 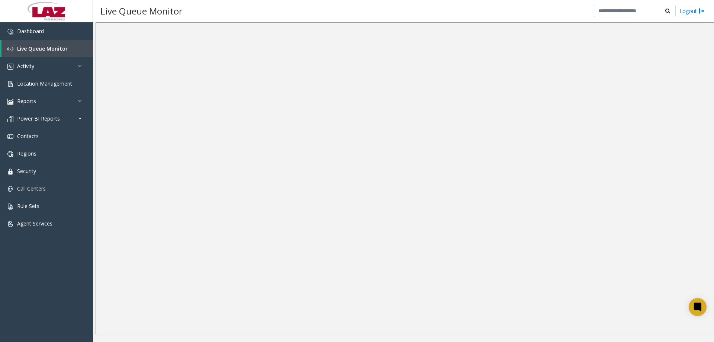 I want to click on a: Live Queue Monitor, so click(x=47, y=48).